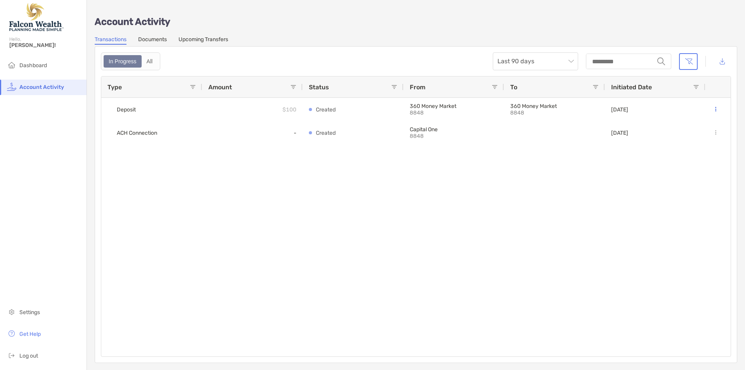 Image resolution: width=745 pixels, height=370 pixels. What do you see at coordinates (220, 87) in the screenshot?
I see `span: Amount` at bounding box center [220, 87].